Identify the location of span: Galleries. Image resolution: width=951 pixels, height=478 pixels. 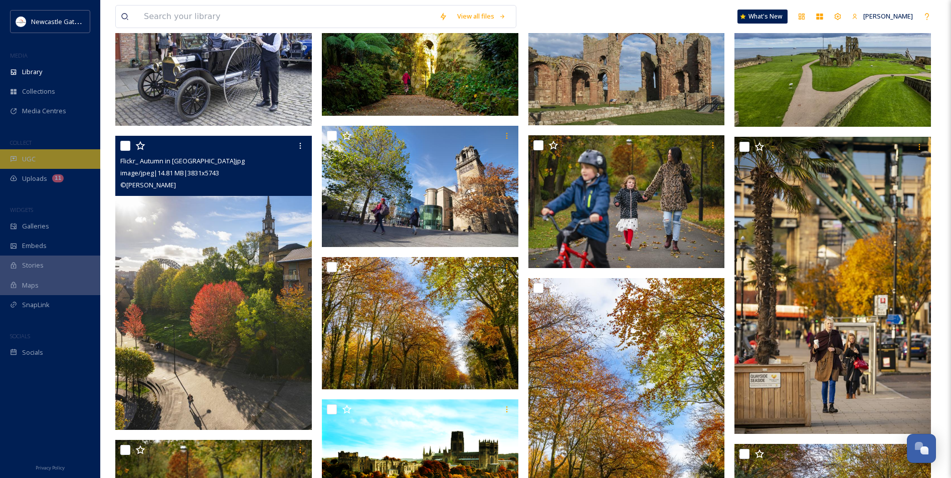
(36, 226).